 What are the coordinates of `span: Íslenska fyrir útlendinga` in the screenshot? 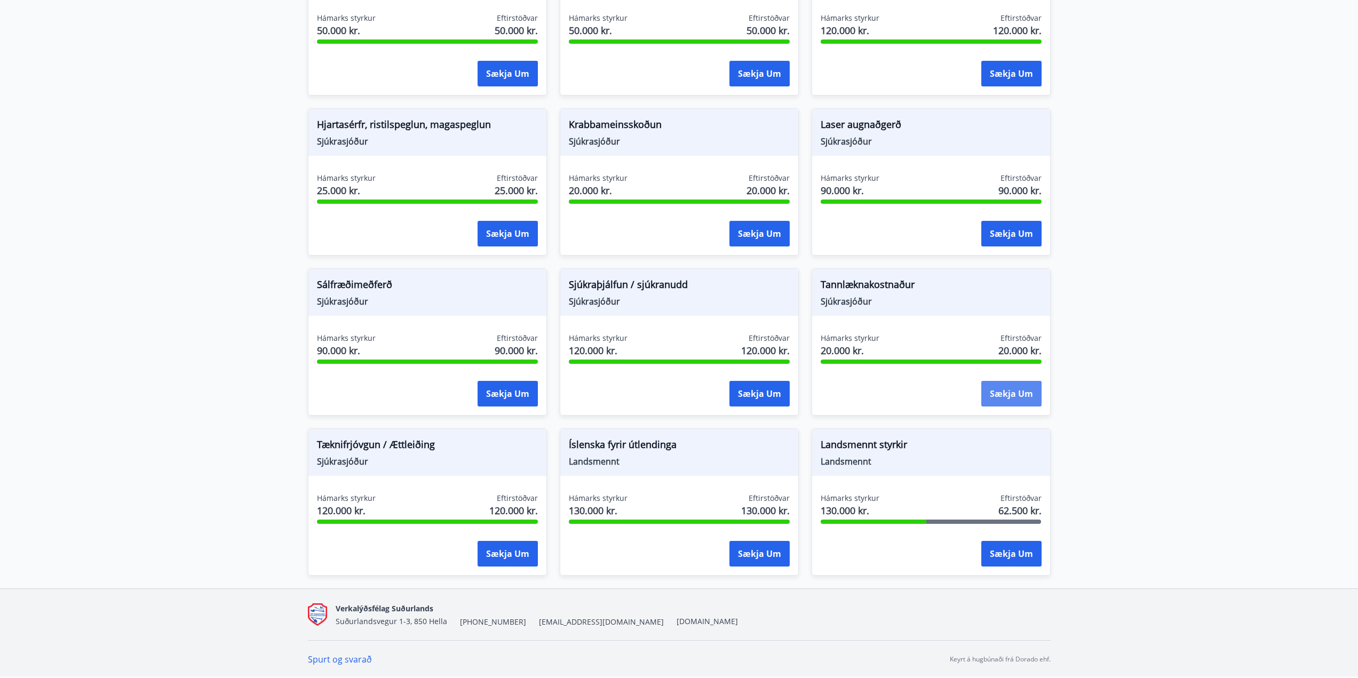 It's located at (679, 447).